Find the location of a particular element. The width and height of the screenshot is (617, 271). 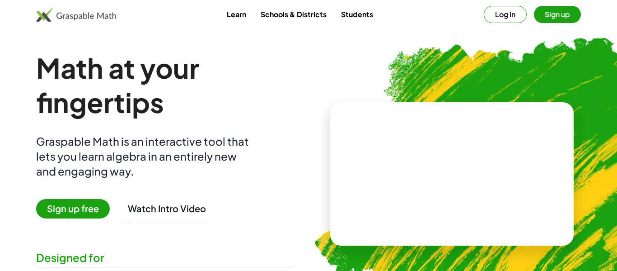

div: Graspable Math is an interactive tool that lets you learn algebra in an entirely new and engaging... is located at coordinates (145, 156).